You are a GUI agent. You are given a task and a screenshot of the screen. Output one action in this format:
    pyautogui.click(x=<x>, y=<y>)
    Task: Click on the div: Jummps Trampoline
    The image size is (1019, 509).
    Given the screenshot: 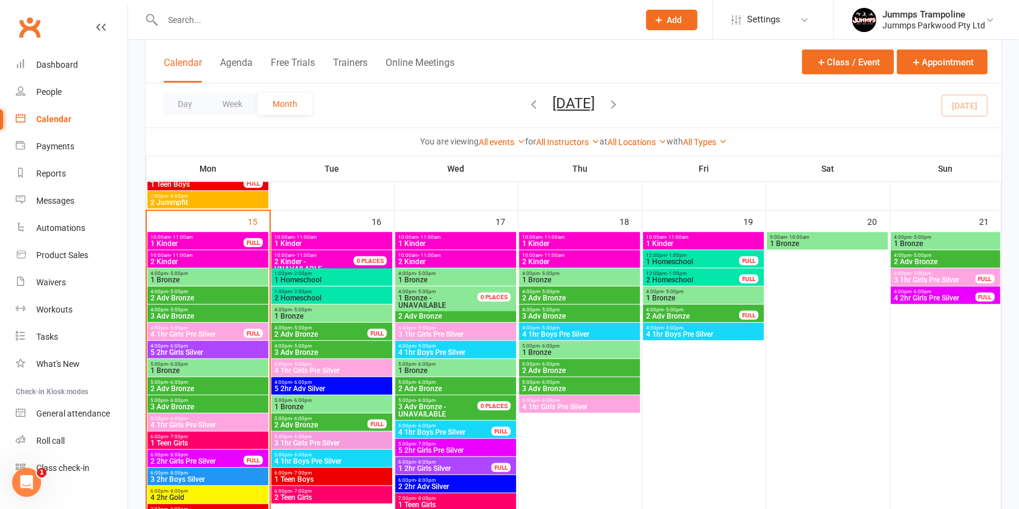 What is the action you would take?
    pyautogui.click(x=934, y=15)
    